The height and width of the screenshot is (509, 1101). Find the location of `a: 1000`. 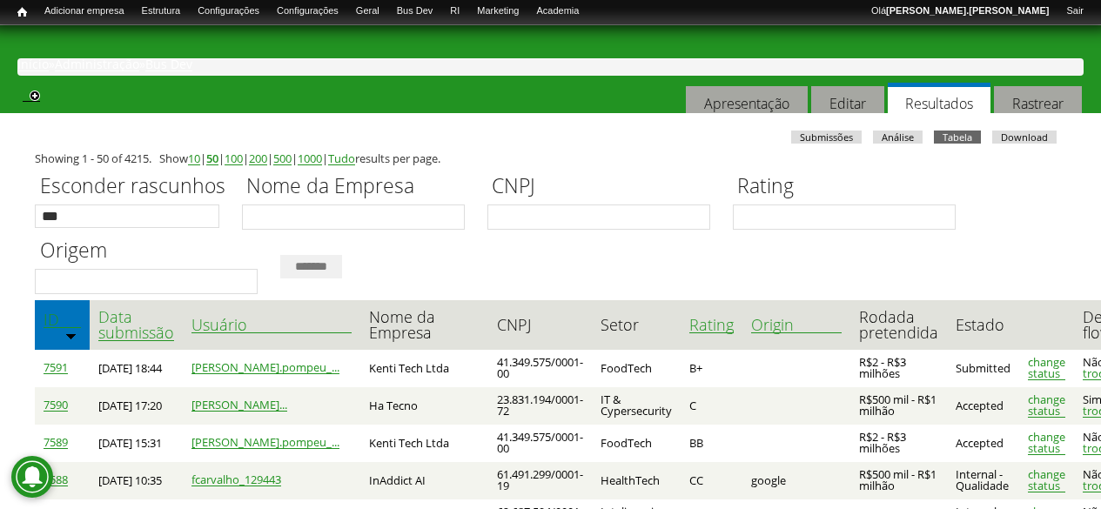

a: 1000 is located at coordinates (310, 159).